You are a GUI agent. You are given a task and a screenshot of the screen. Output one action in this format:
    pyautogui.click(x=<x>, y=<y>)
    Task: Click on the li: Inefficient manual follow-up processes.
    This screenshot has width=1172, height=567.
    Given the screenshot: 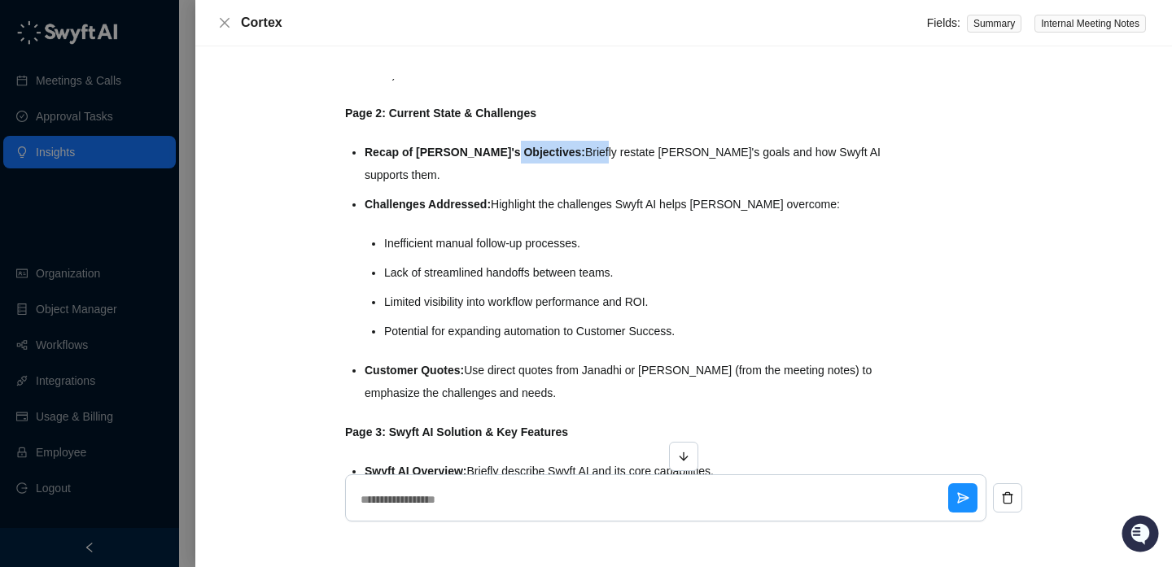 What is the action you would take?
    pyautogui.click(x=636, y=243)
    